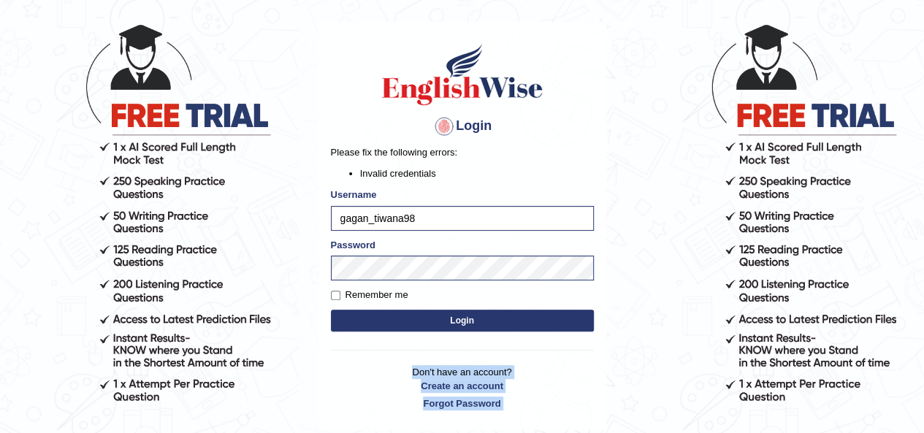 This screenshot has width=924, height=433. Describe the element at coordinates (462, 321) in the screenshot. I see `button: Login` at that location.